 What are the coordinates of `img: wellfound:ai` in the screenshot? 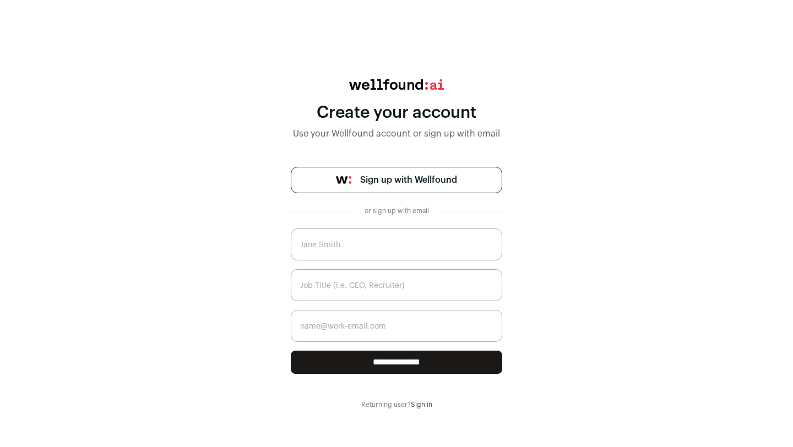 It's located at (396, 84).